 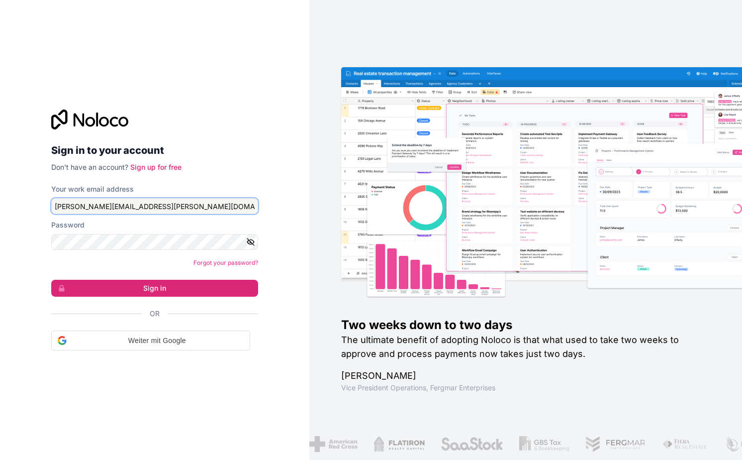 What do you see at coordinates (526, 347) in the screenshot?
I see `h2: The ultimate benefit of adopting Noloco is that what used to take two weeks to approve and proces...` at bounding box center [526, 347].